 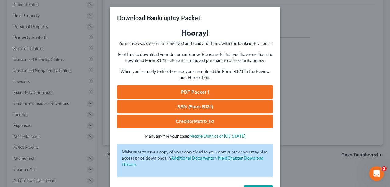 I want to click on p: Feel free to download your documents now. Please note that you have one hour to download Form B12..., so click(x=195, y=57).